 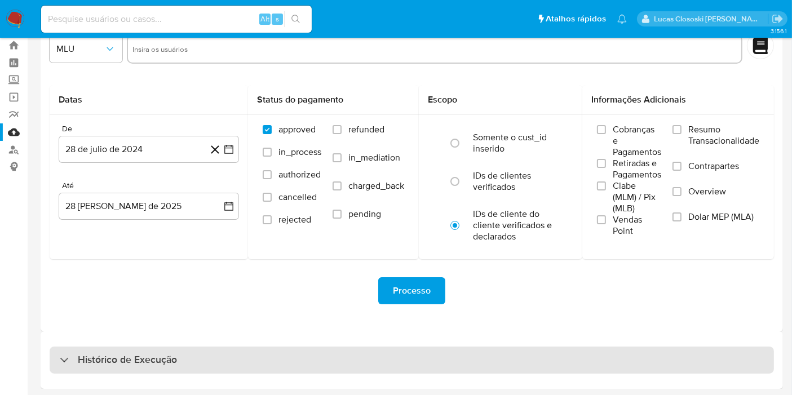 I want to click on span: 3.156.1, so click(x=778, y=31).